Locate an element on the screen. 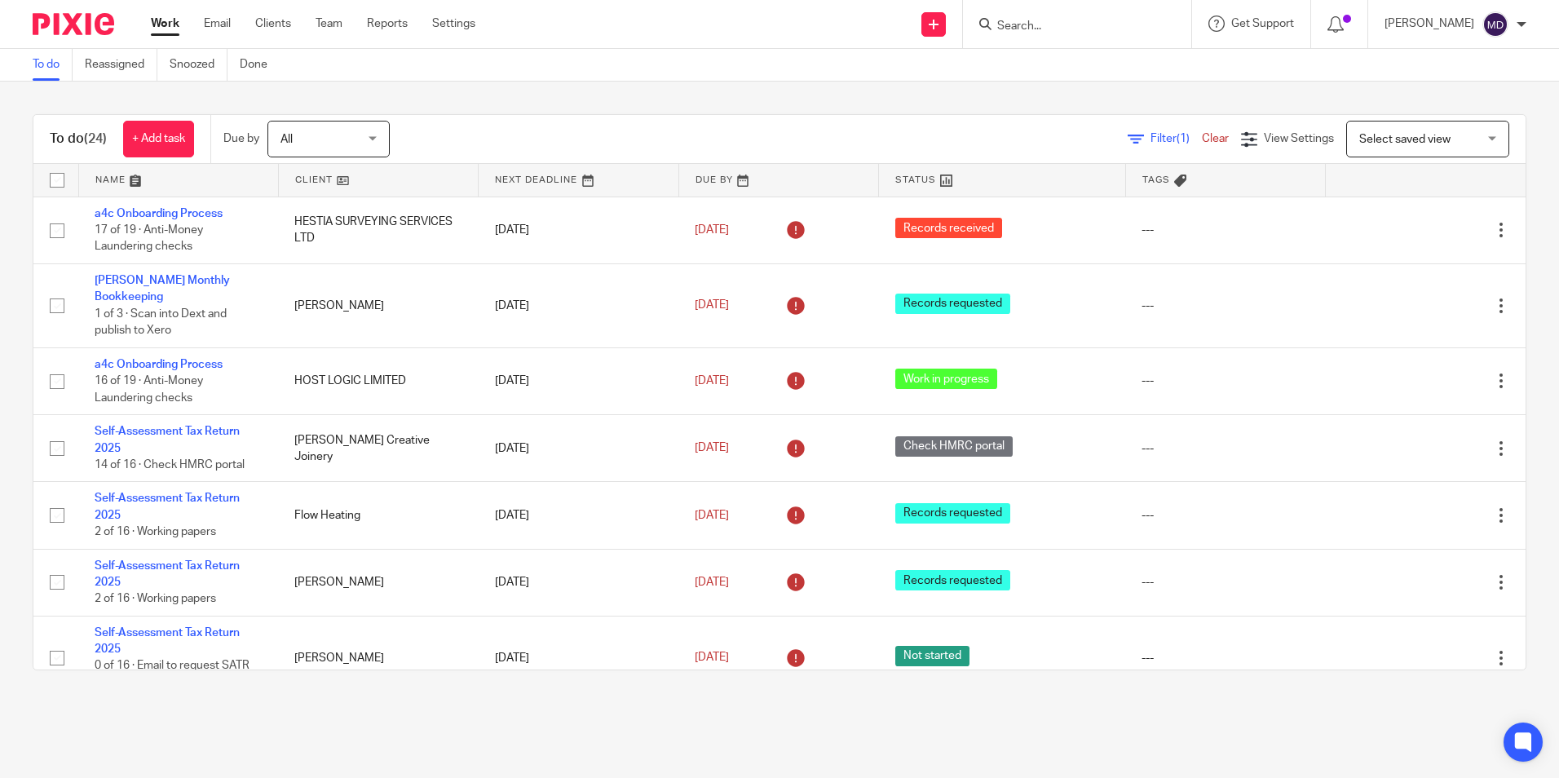 Image resolution: width=1559 pixels, height=778 pixels. h1: To do is located at coordinates (78, 139).